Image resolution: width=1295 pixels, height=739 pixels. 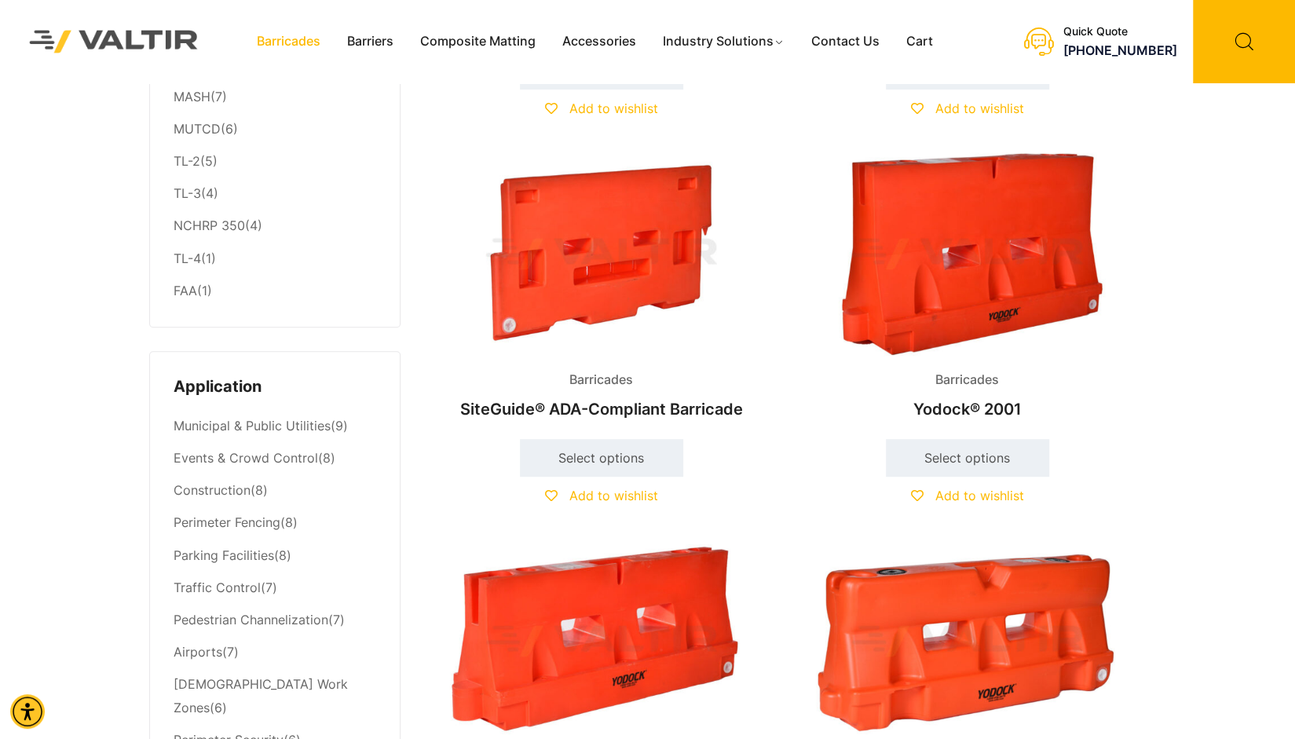 What do you see at coordinates (209, 225) in the screenshot?
I see `a: NCHRP 350` at bounding box center [209, 225].